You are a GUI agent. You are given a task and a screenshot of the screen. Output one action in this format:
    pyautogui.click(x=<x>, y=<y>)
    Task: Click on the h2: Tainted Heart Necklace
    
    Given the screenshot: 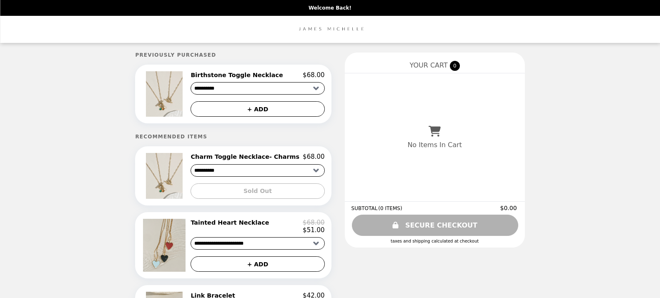 What is the action you would take?
    pyautogui.click(x=231, y=223)
    